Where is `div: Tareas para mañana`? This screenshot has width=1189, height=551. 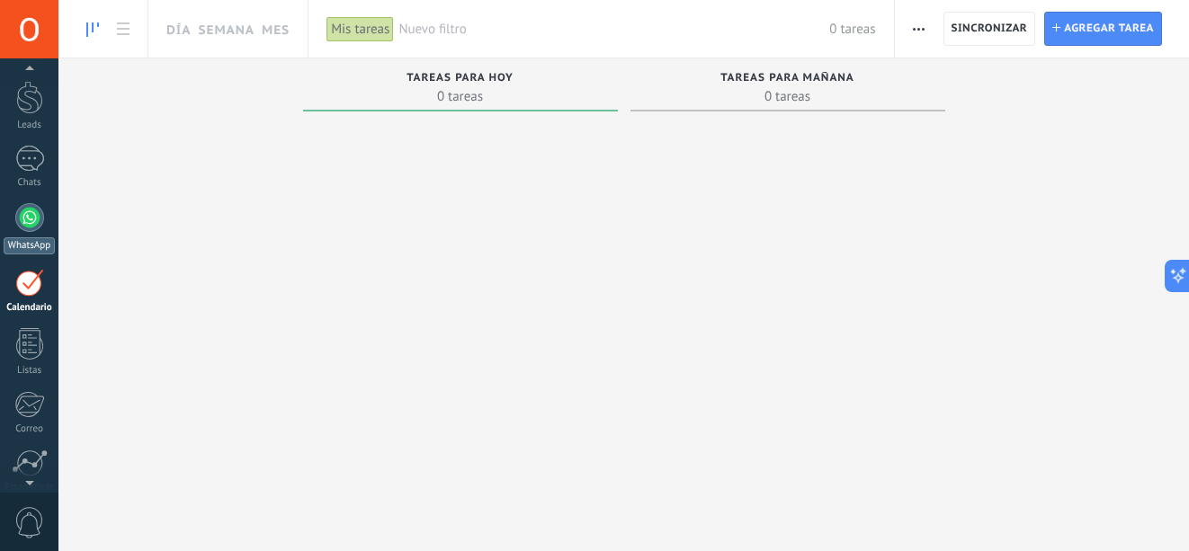 div: Tareas para mañana is located at coordinates (788, 79).